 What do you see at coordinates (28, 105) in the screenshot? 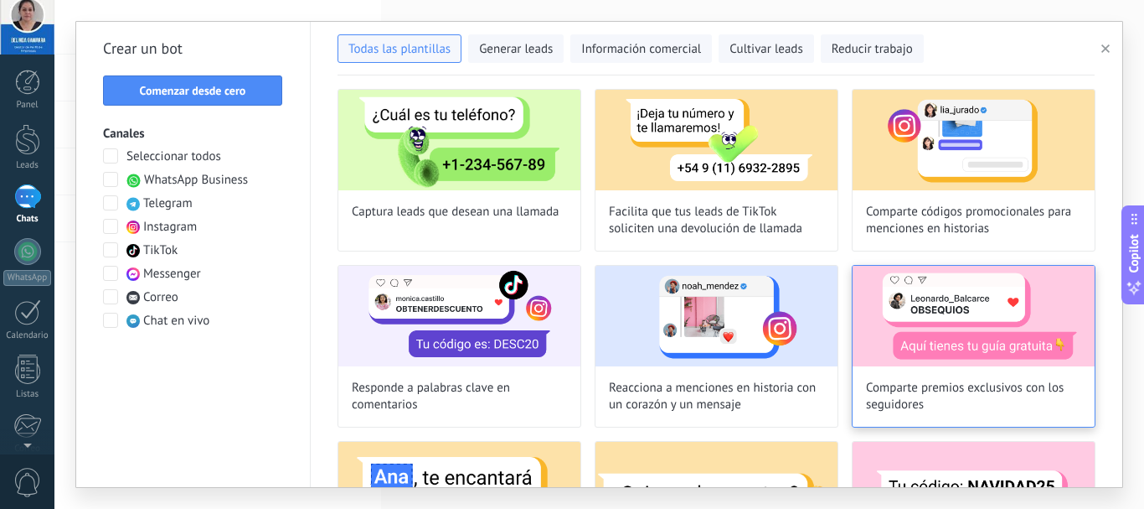
I see `div: Panel` at bounding box center [28, 105].